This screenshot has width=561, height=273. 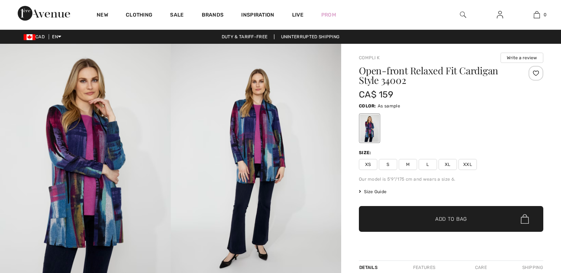 I want to click on span: S, so click(x=388, y=165).